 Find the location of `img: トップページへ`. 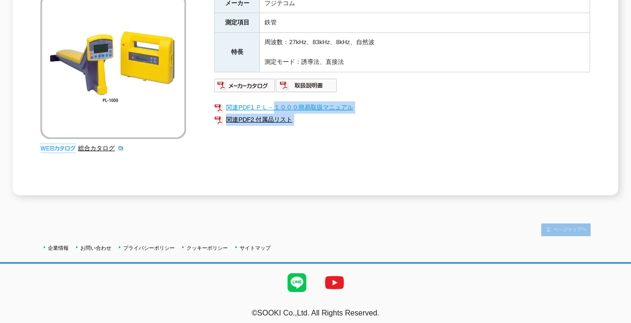

img: トップページへ is located at coordinates (566, 230).